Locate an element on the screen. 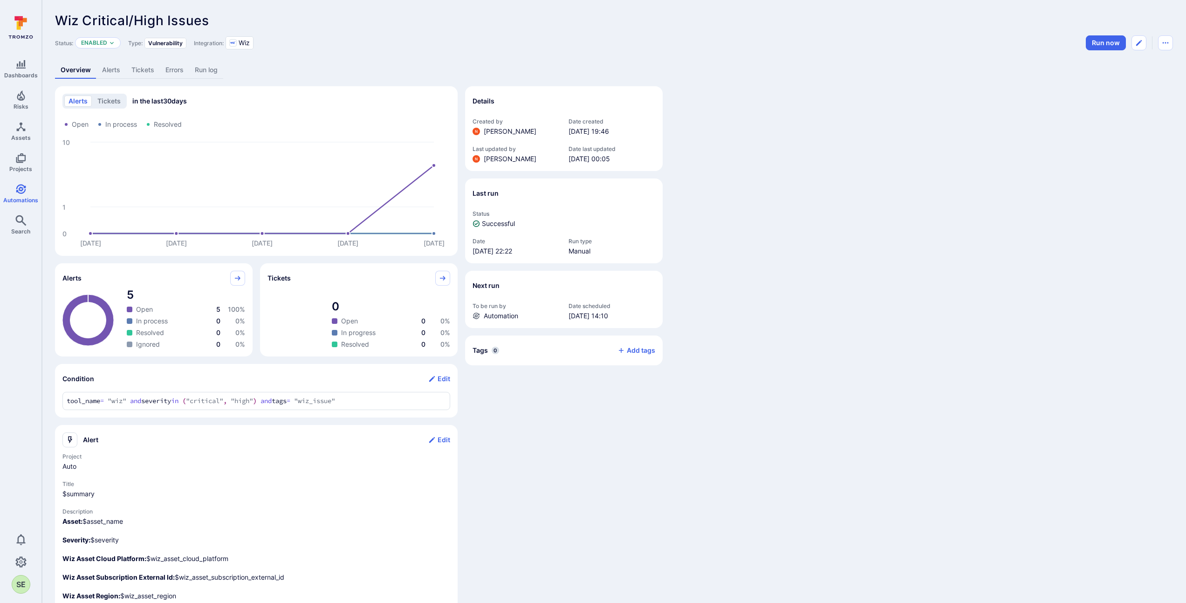 This screenshot has width=1186, height=603. span: Alerts is located at coordinates (72, 278).